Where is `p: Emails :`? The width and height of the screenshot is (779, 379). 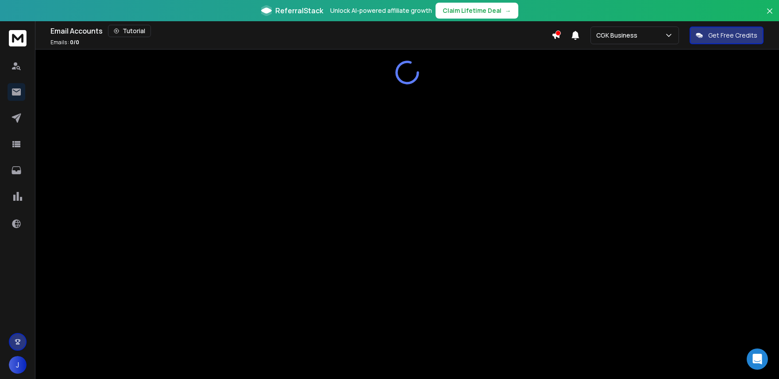 p: Emails : is located at coordinates (65, 42).